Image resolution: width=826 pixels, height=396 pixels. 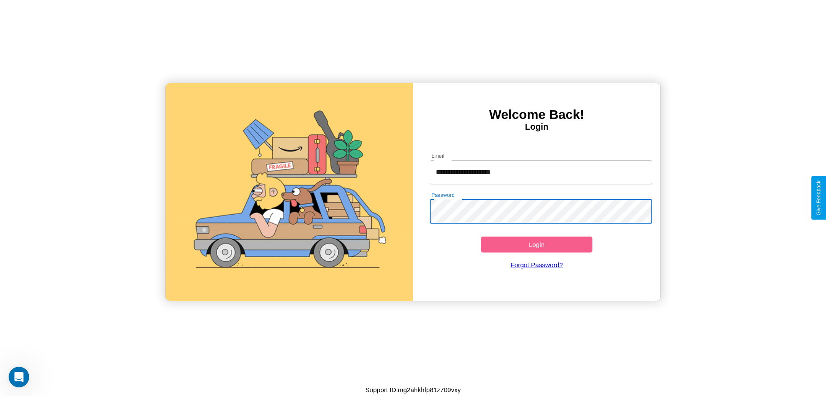 What do you see at coordinates (289, 192) in the screenshot?
I see `img: gif` at bounding box center [289, 192].